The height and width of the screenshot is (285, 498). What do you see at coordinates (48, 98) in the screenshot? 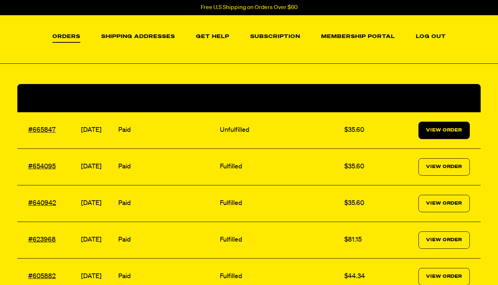
I see `th: Order` at bounding box center [48, 98].